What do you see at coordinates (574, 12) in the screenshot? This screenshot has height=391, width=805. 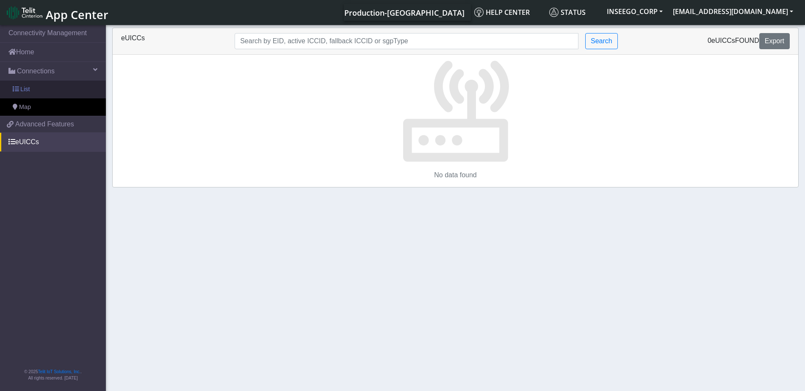 I see `a: Status` at bounding box center [574, 12].